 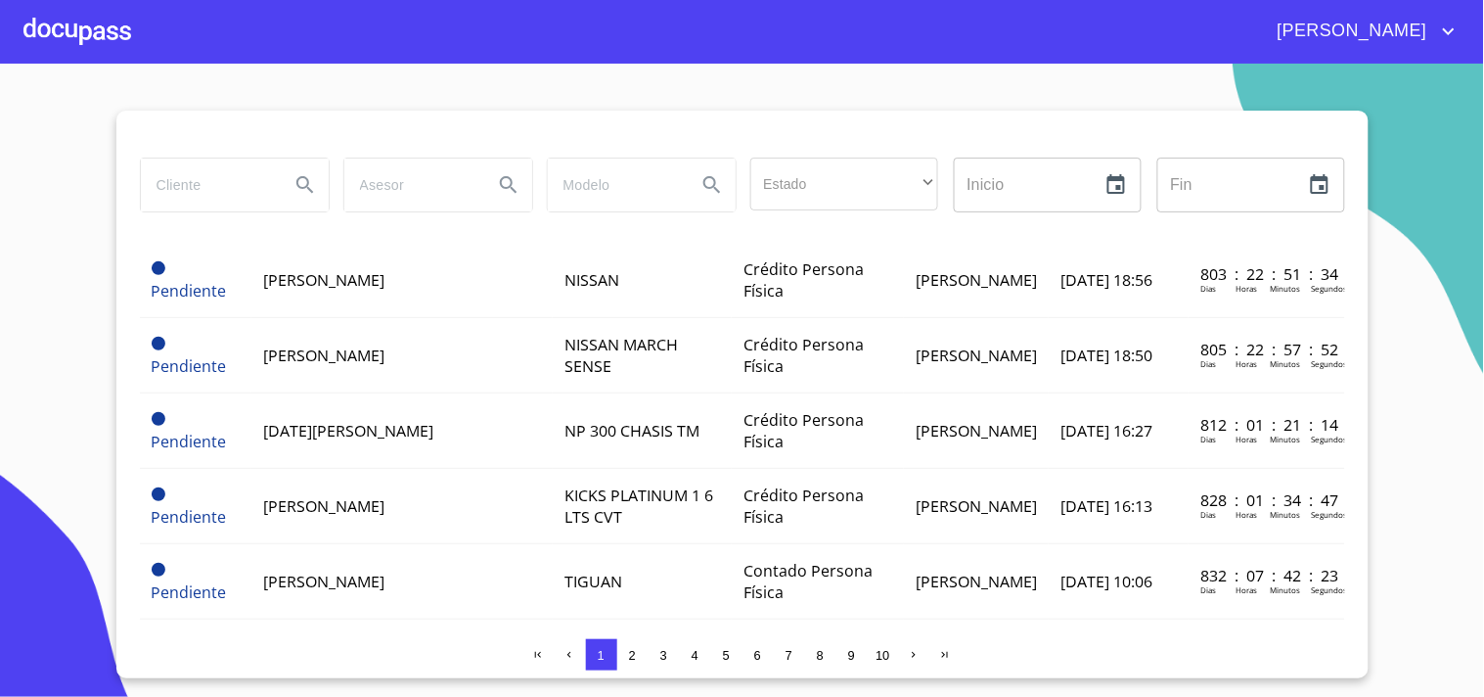 I want to click on span: KICKS PLATINUM 1 6 LTS CVT, so click(x=639, y=506).